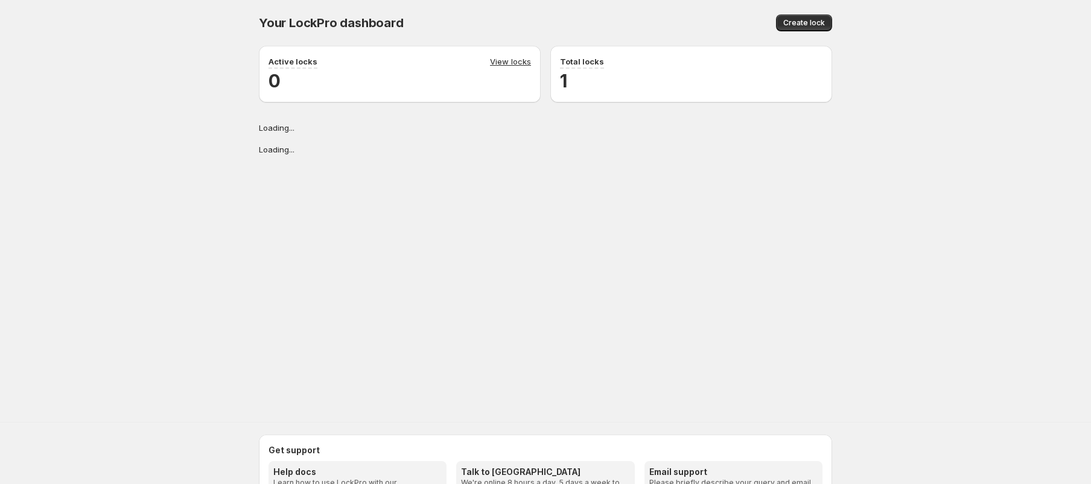 Image resolution: width=1091 pixels, height=484 pixels. I want to click on p: Total locks, so click(582, 62).